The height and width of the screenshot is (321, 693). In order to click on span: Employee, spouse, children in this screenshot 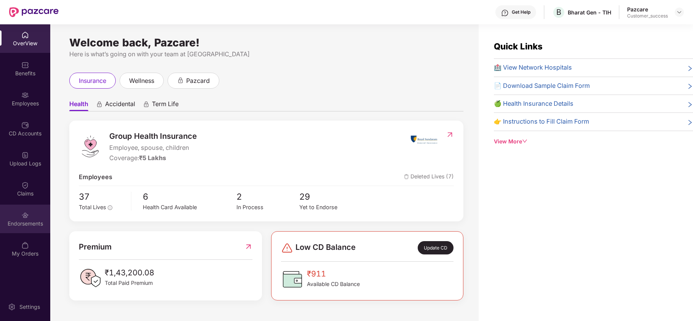, I will do `click(153, 148)`.